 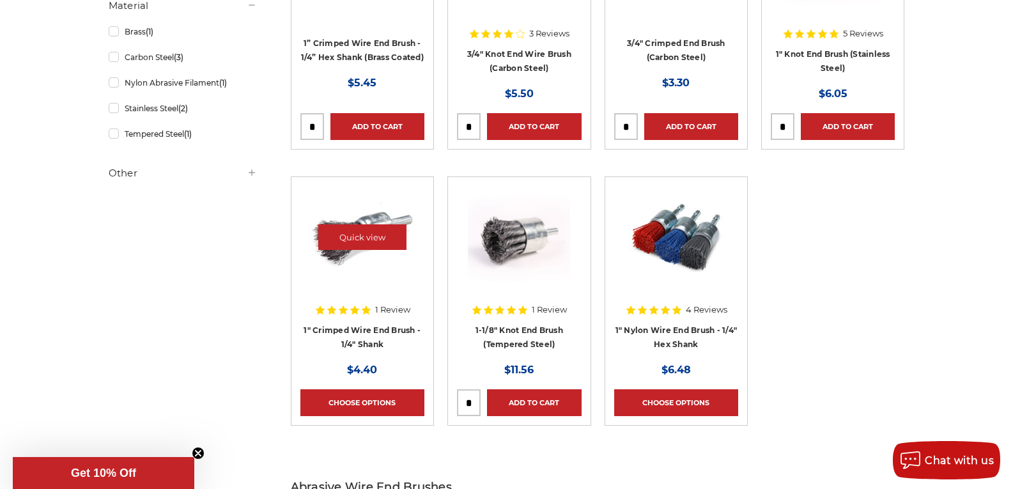 What do you see at coordinates (183, 108) in the screenshot?
I see `span: (2)` at bounding box center [183, 108].